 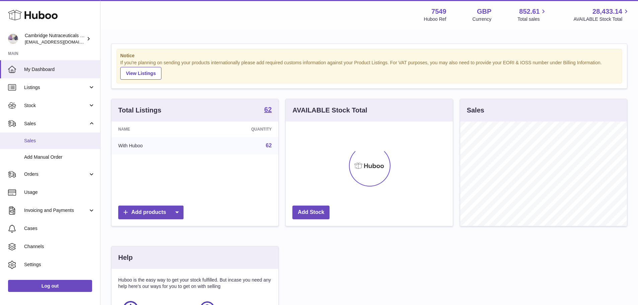 I want to click on a: Add Stock, so click(x=311, y=212).